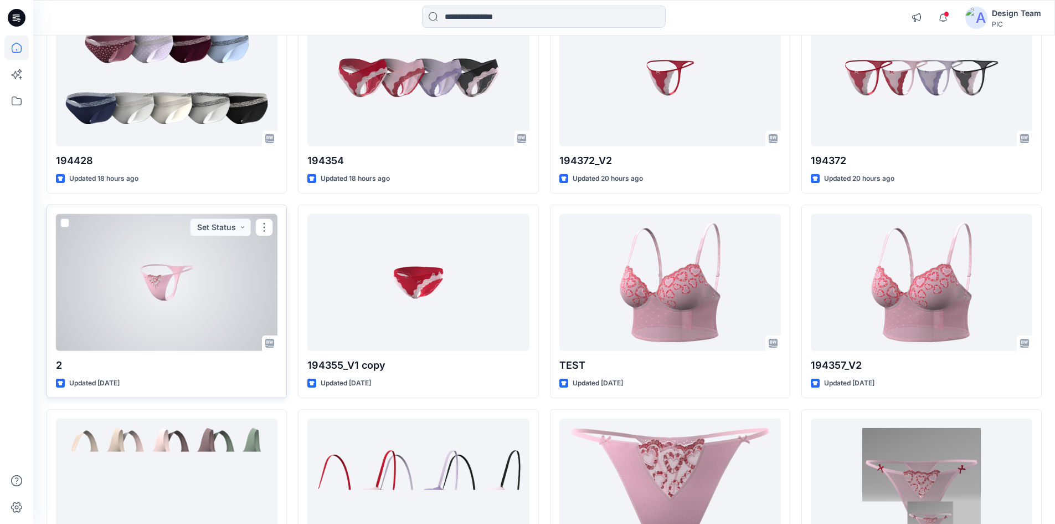 The height and width of the screenshot is (524, 1055). Describe the element at coordinates (922, 365) in the screenshot. I see `p: 194357_V2` at that location.